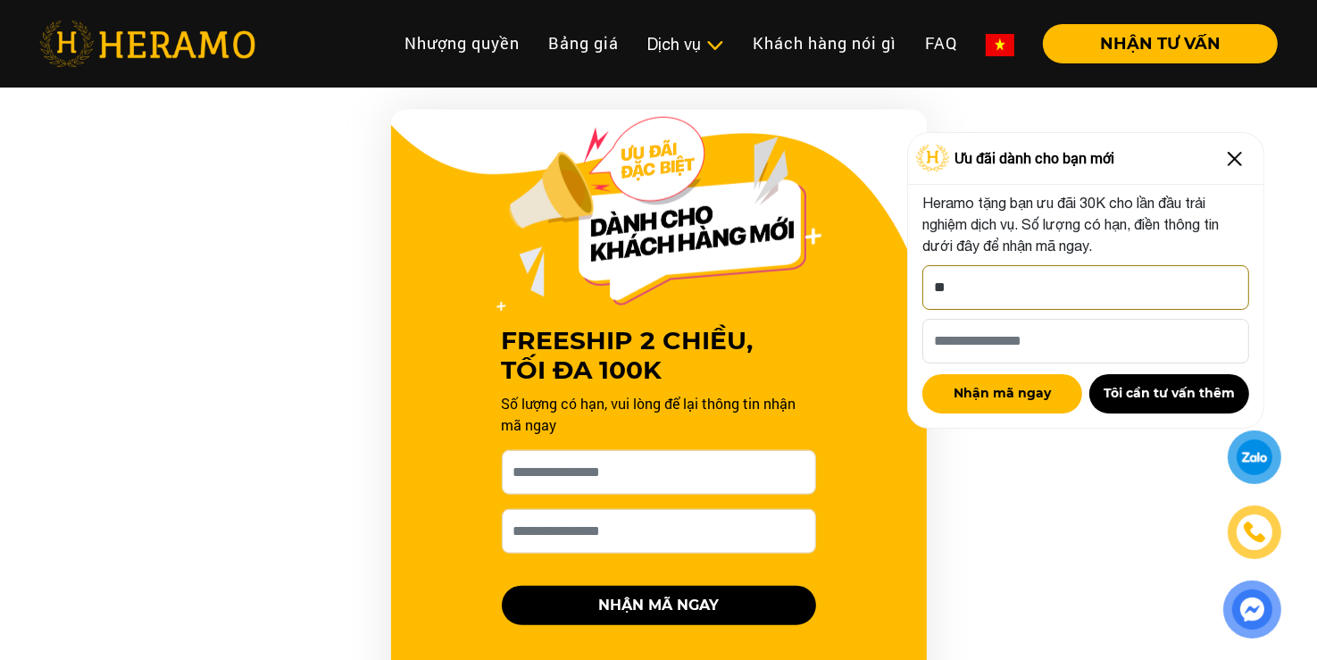 Image resolution: width=1317 pixels, height=660 pixels. I want to click on button: Tôi cần tư vấn thêm, so click(1168, 394).